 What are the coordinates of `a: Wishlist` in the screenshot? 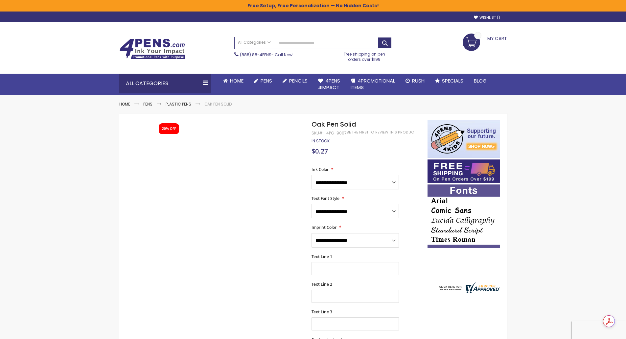 It's located at (487, 17).